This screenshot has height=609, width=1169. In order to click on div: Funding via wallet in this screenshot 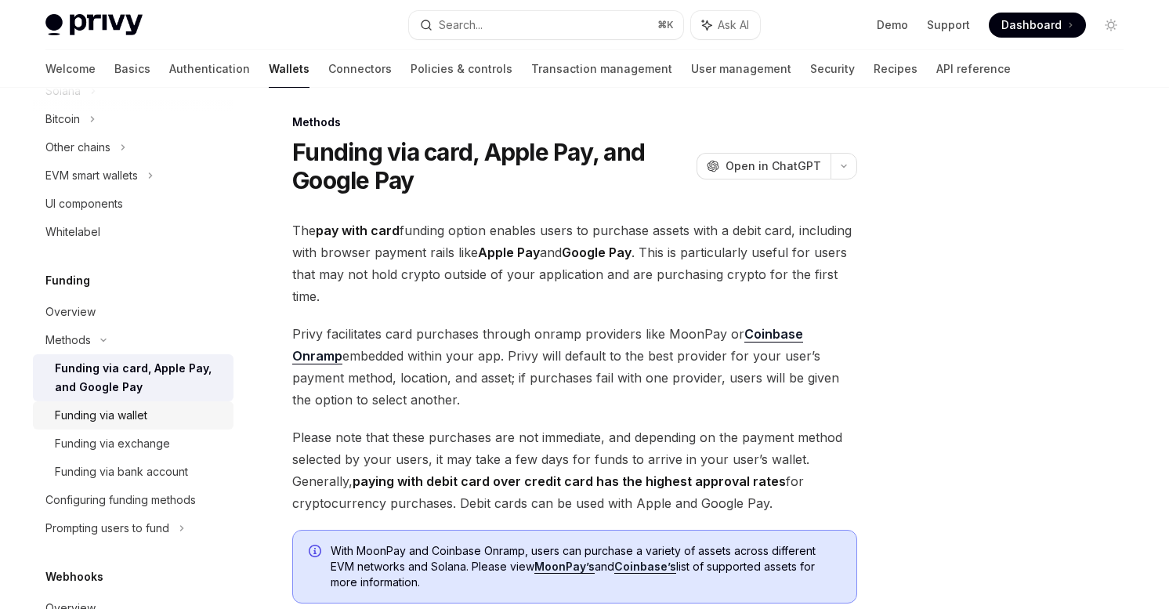, I will do `click(101, 415)`.